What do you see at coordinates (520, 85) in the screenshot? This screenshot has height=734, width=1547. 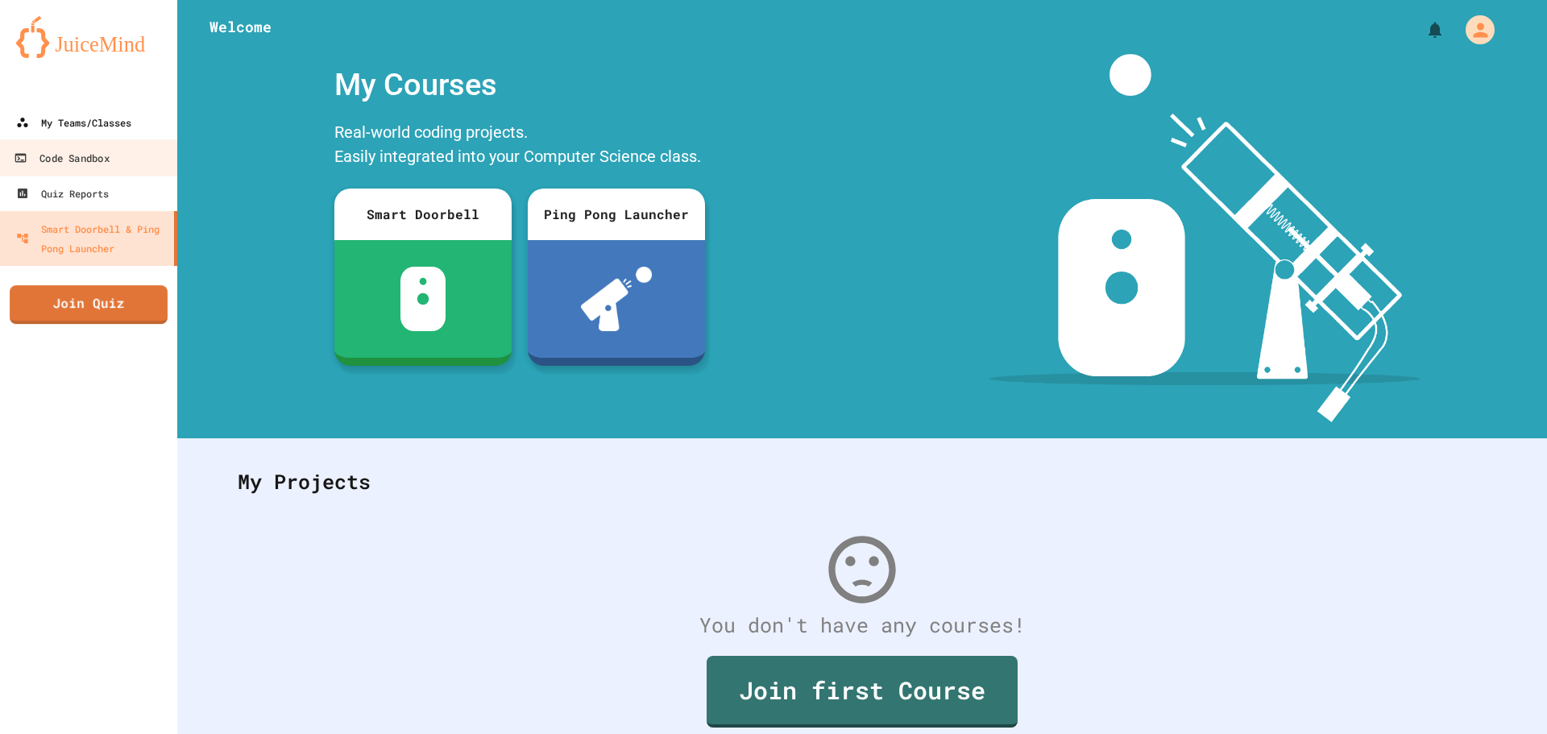 I see `div: My Courses` at bounding box center [520, 85].